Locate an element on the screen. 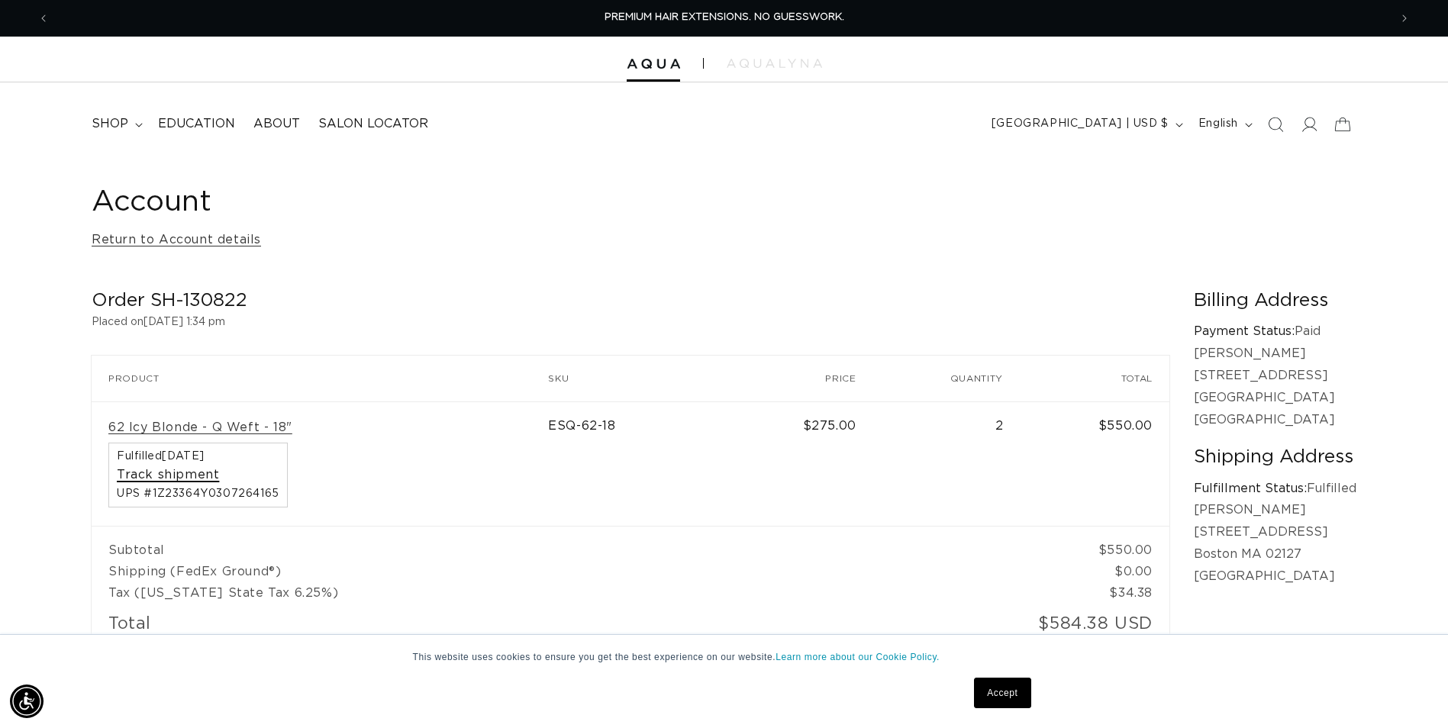 The height and width of the screenshot is (728, 1448). a: About is located at coordinates (276, 124).